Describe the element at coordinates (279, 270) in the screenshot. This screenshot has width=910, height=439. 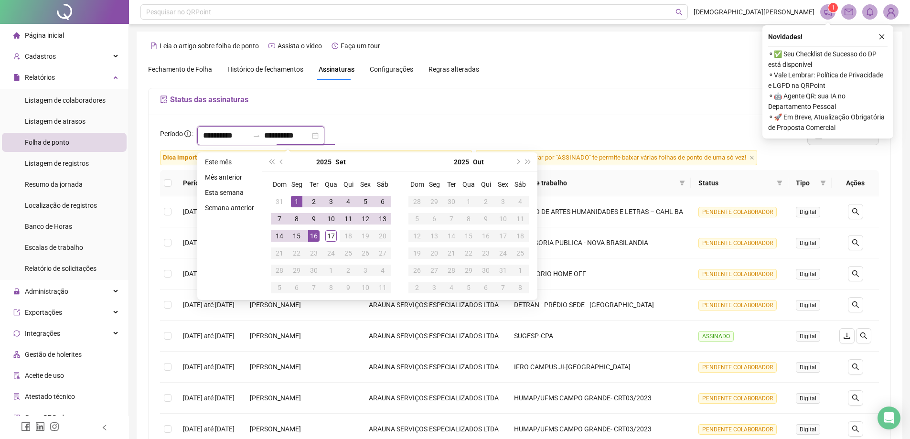
I see `div: 28` at that location.